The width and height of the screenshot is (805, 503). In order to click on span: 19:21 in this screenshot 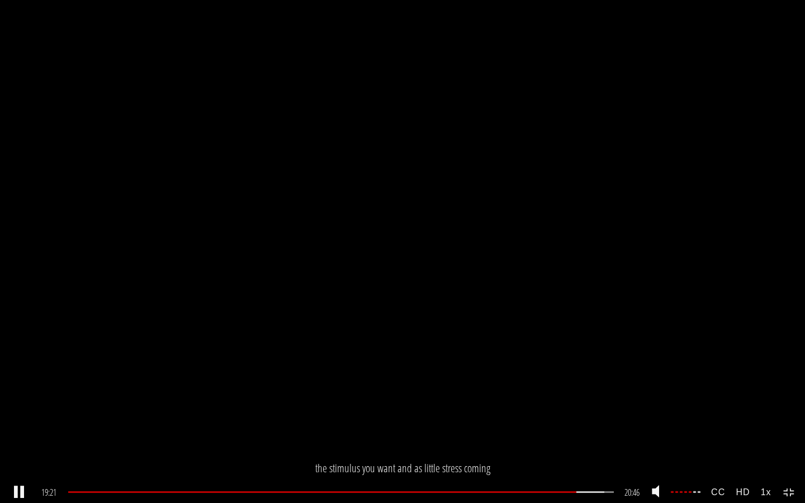, I will do `click(49, 493)`.